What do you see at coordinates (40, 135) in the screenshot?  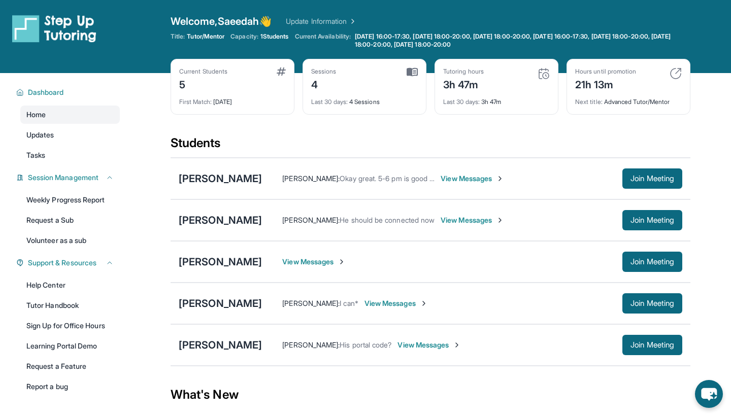 I see `span: Updates` at bounding box center [40, 135].